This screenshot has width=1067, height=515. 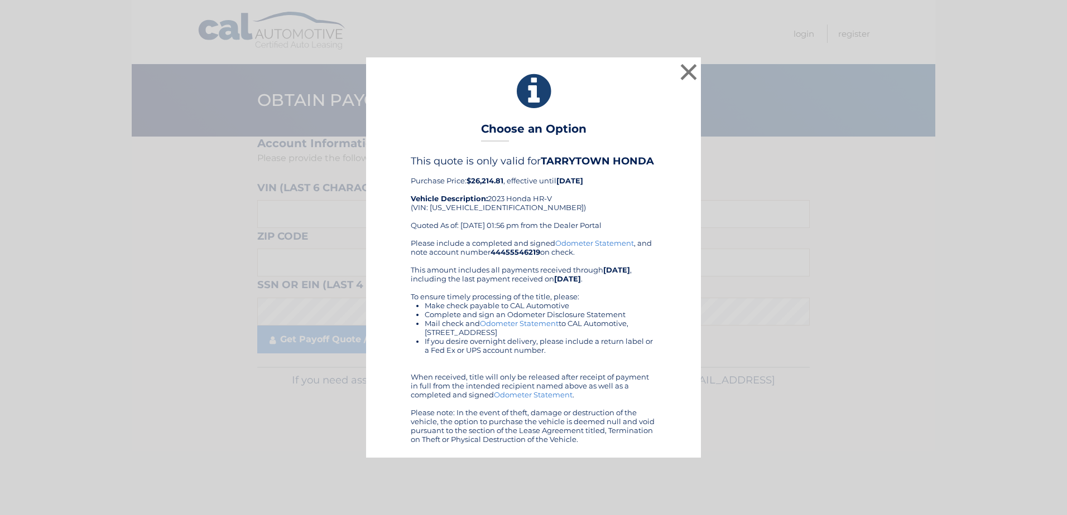 I want to click on div: Please include a completed and signed , and note account number on check. This amount includes al..., so click(x=533, y=341).